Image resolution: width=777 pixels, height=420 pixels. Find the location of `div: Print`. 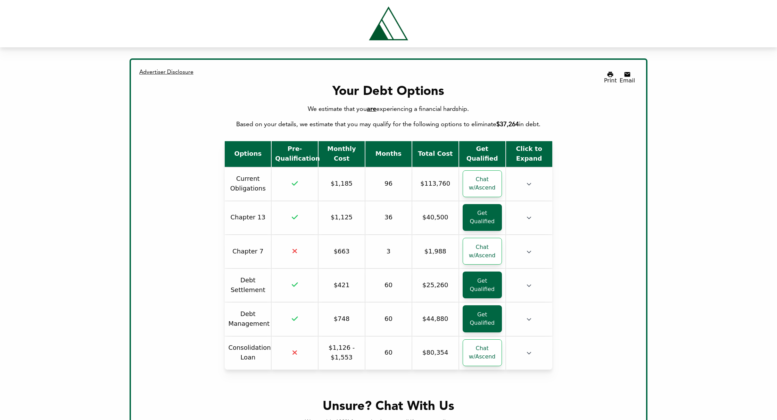

div: Print is located at coordinates (610, 81).